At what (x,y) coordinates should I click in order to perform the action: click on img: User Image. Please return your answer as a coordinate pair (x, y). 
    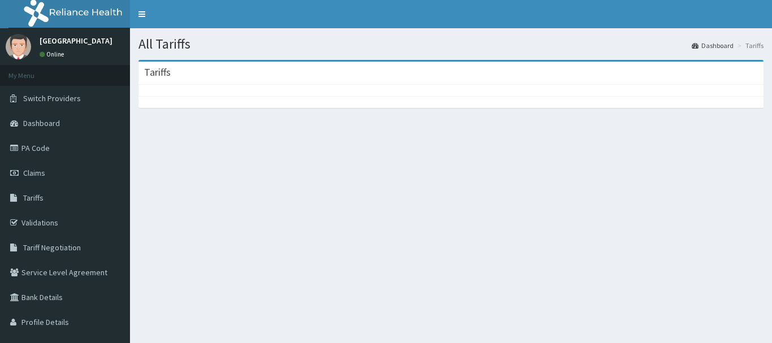
    Looking at the image, I should click on (18, 46).